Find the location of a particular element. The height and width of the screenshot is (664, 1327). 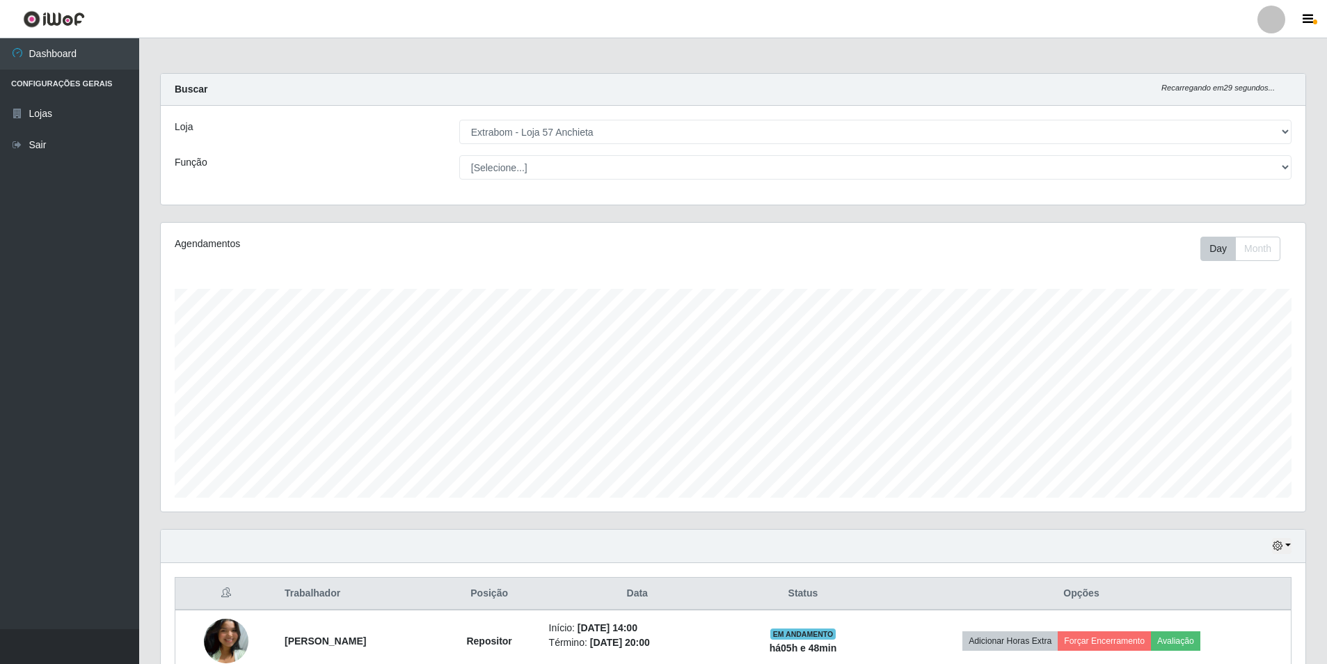

div: First group is located at coordinates (1240, 248).